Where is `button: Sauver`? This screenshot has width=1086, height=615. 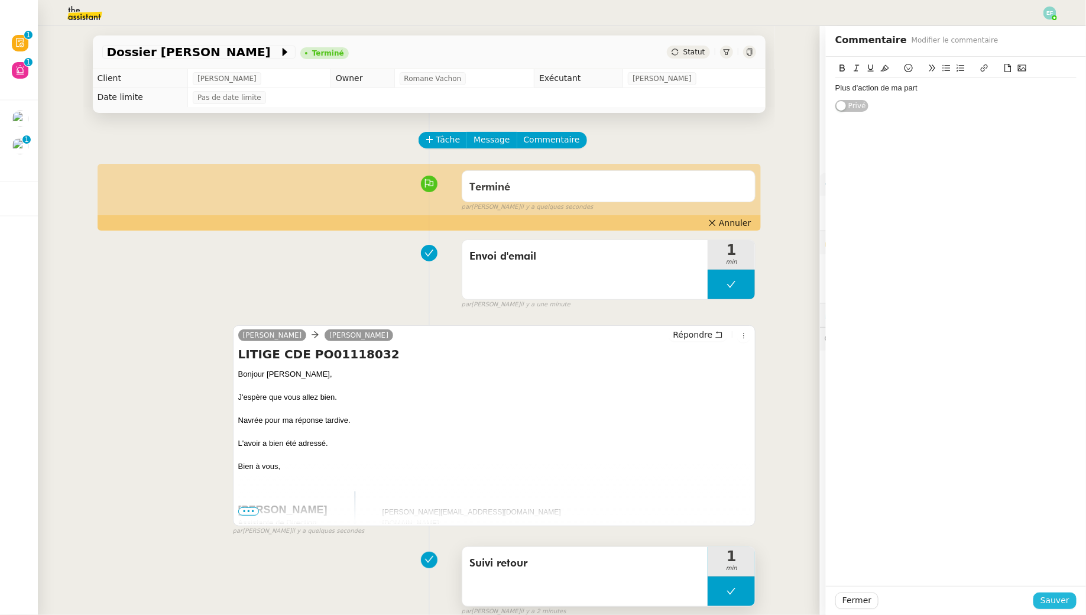
button: Sauver is located at coordinates (1054, 600).